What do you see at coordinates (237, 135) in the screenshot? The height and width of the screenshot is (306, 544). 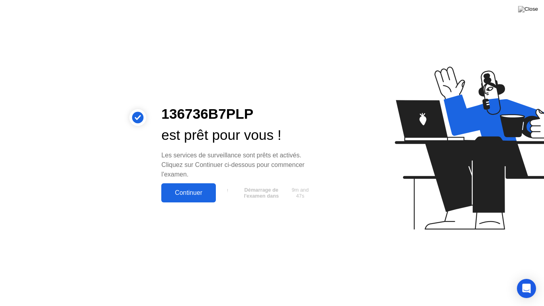 I see `div: est prêt pour vous !` at bounding box center [237, 135].